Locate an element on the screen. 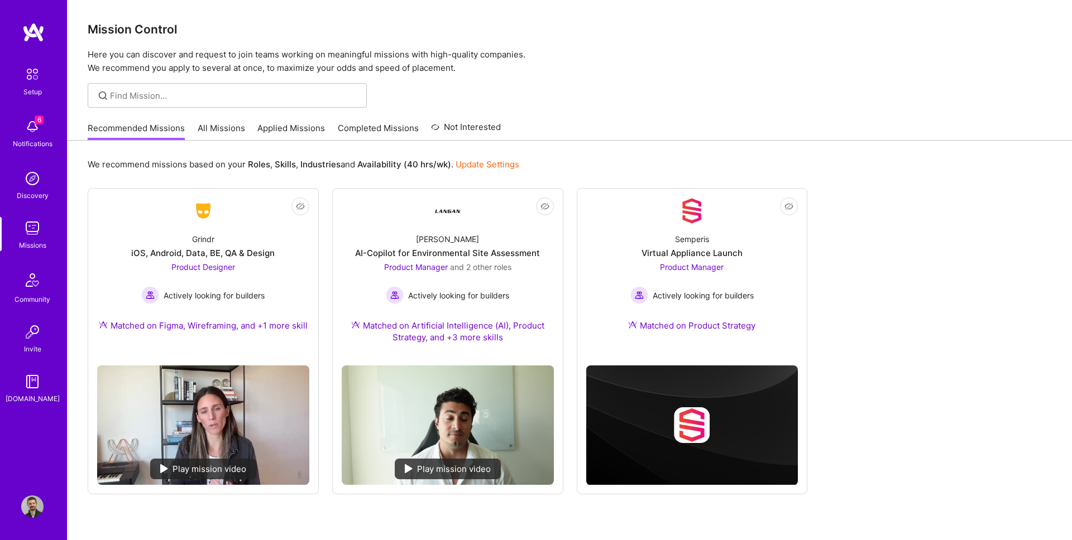  div: Matched on Product Strategy is located at coordinates (692, 325).